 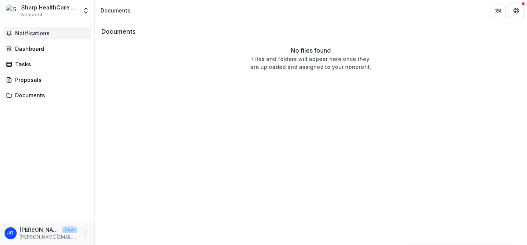 I want to click on button: Partners, so click(x=498, y=11).